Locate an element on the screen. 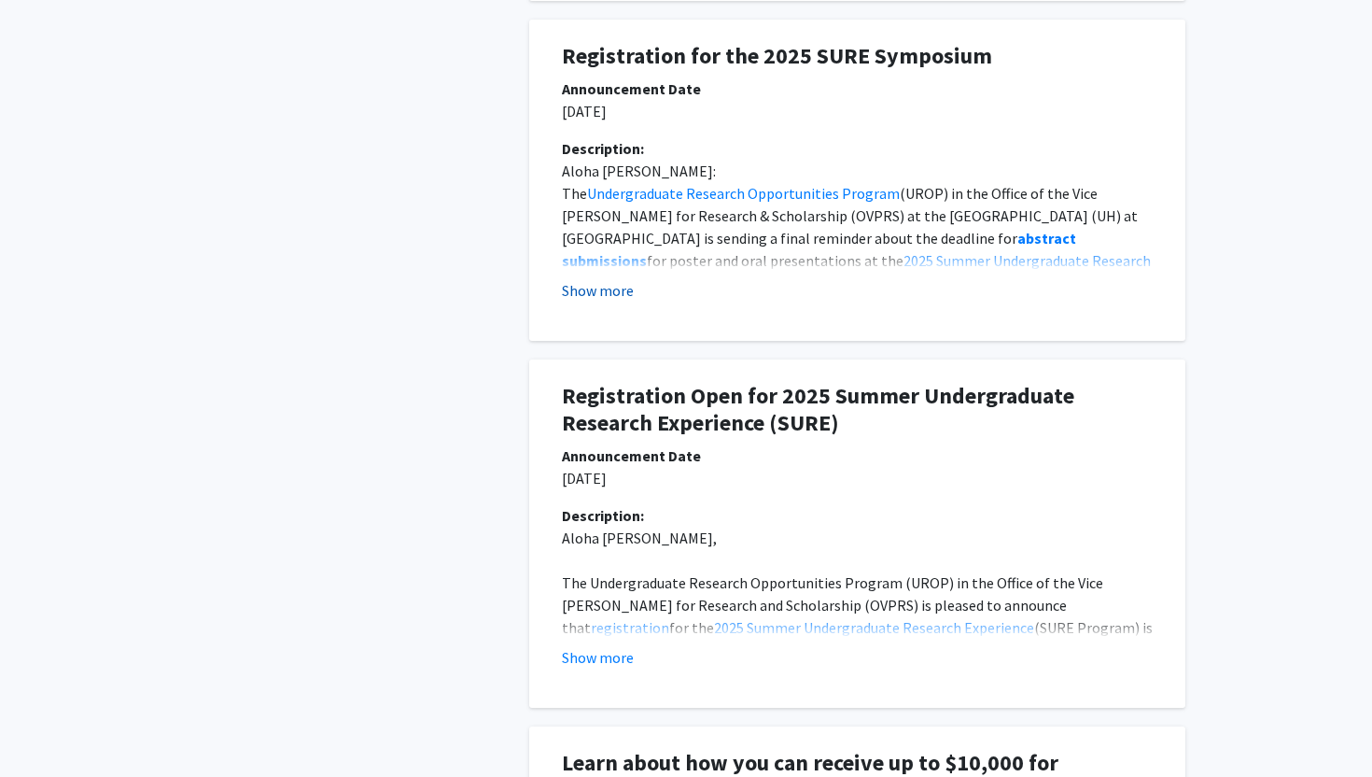  span: for the is located at coordinates (692, 627).